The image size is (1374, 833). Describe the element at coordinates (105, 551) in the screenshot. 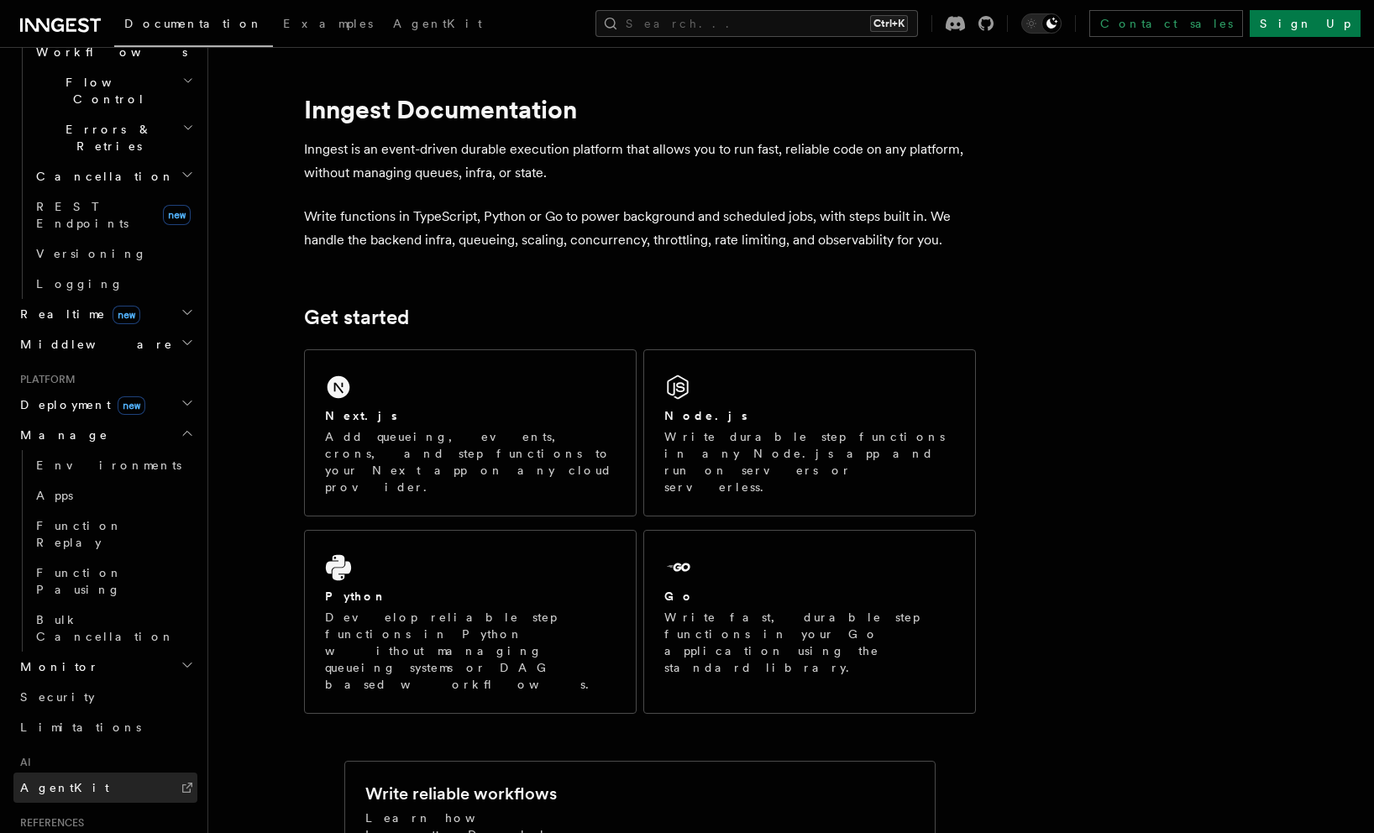

I see `div: Manage` at that location.